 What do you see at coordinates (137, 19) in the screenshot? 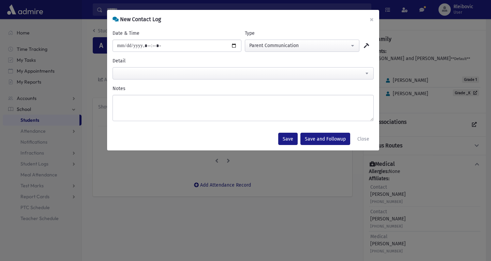
I see `h6: New Contact Log` at bounding box center [137, 19].